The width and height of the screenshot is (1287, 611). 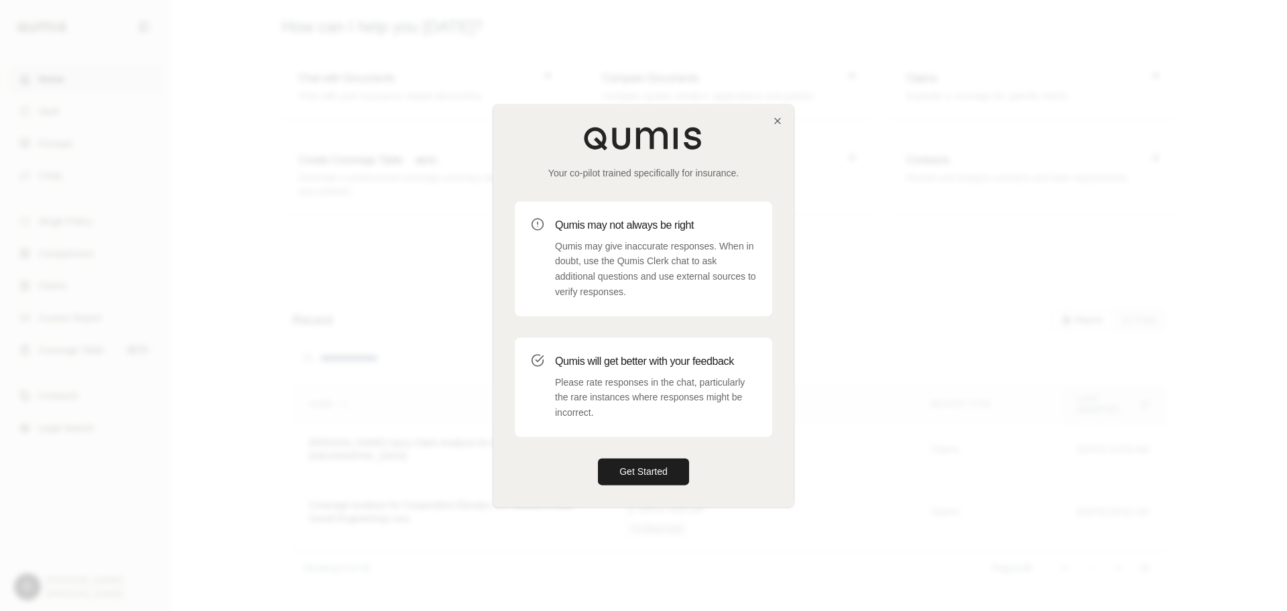 What do you see at coordinates (644, 173) in the screenshot?
I see `p: Your co-pilot trained specifically for insurance.` at bounding box center [644, 173].